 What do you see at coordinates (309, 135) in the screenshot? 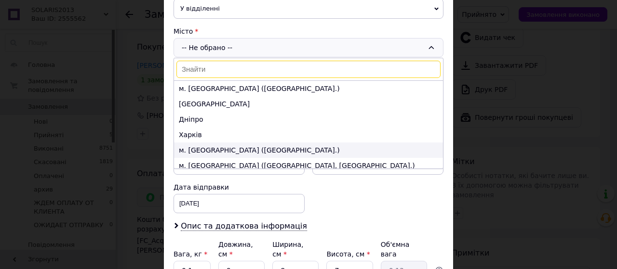
I see `li: Харків` at bounding box center [309, 135].